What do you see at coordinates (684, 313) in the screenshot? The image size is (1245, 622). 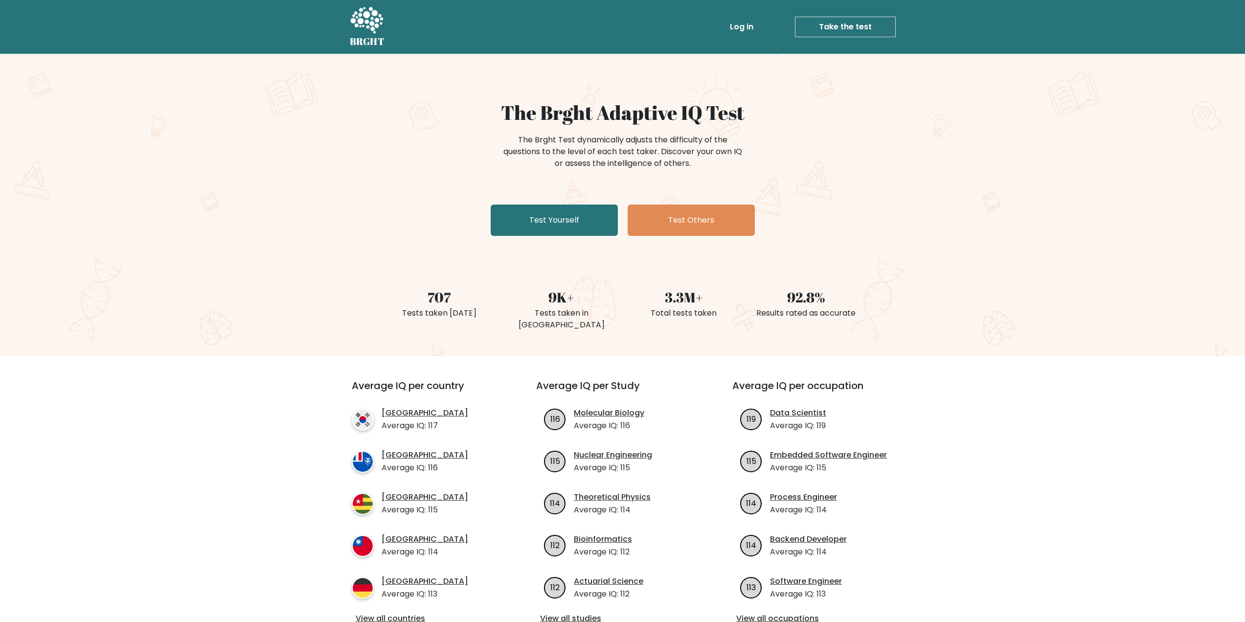 I see `div: Total tests taken` at bounding box center [684, 313].